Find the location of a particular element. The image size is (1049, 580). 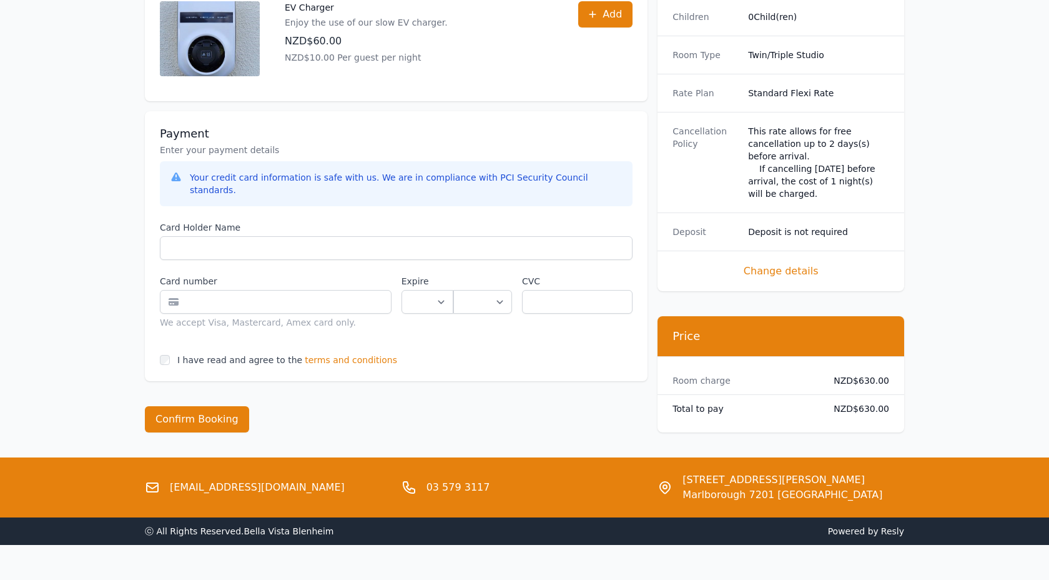

label: I have read and agree to the is located at coordinates (240, 360).